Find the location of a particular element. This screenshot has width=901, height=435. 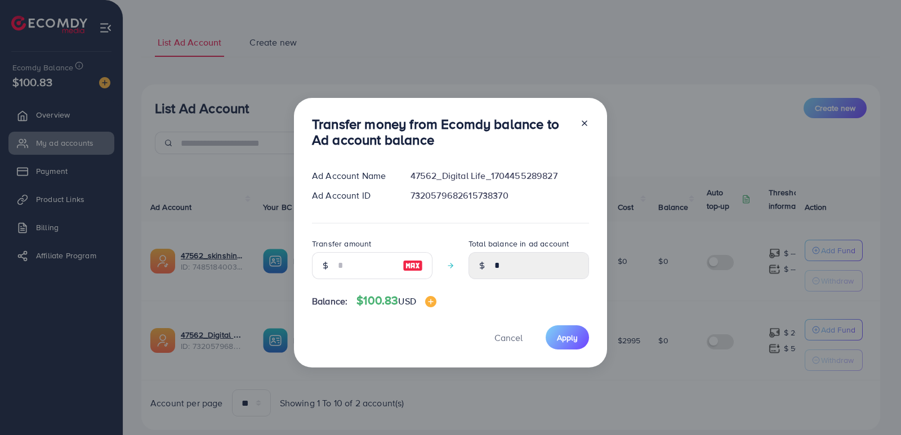

div: 47562_Digital Life_1704455289827 is located at coordinates (499, 176).